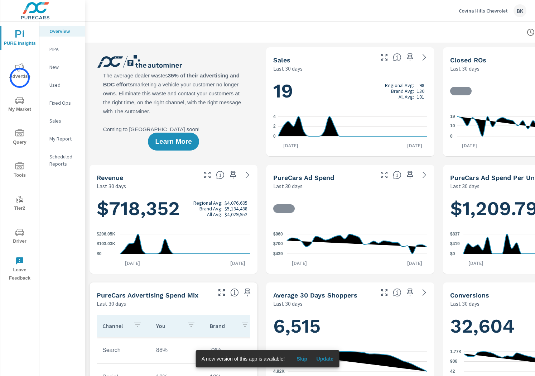 The height and width of the screenshot is (376, 535). Describe the element at coordinates (62, 49) in the screenshot. I see `div: PIPA` at that location.